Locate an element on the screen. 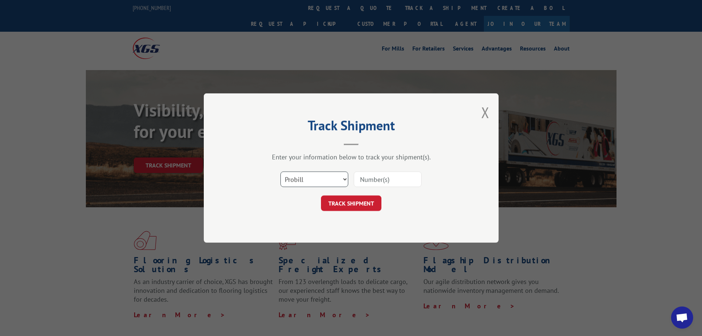 The width and height of the screenshot is (702, 336). h2: Track Shipment is located at coordinates (351, 127).